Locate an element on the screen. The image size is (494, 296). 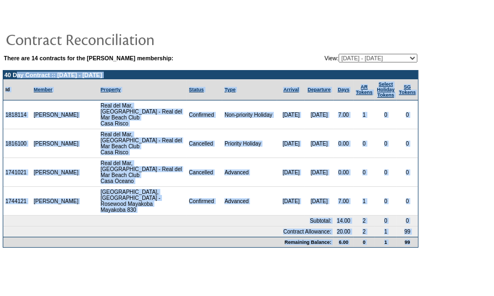
td: Non-priority Holiday is located at coordinates (250, 115).